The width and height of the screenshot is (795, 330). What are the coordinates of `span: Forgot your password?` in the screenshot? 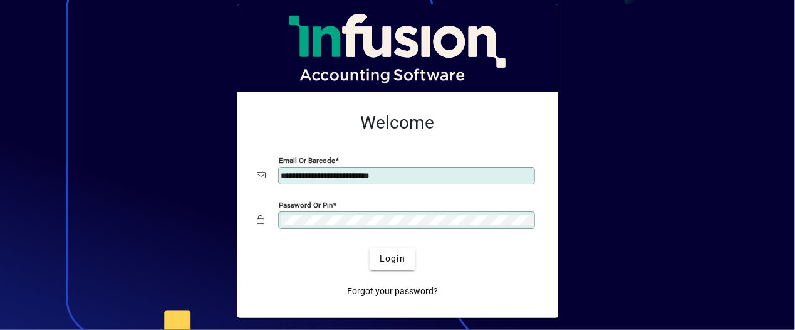 It's located at (392, 291).